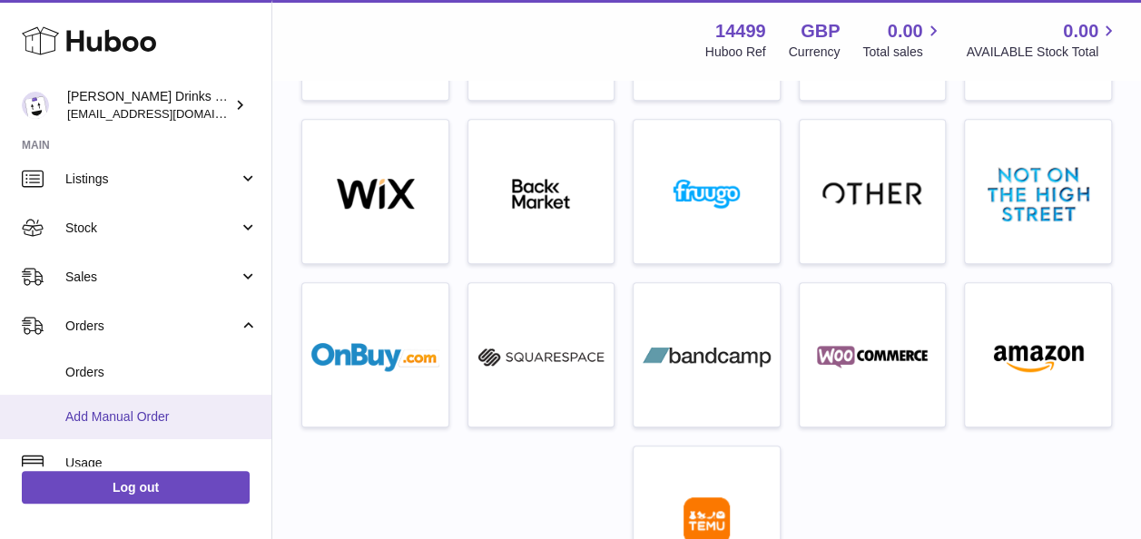 The height and width of the screenshot is (539, 1141). What do you see at coordinates (872, 194) in the screenshot?
I see `img: other` at bounding box center [872, 194].